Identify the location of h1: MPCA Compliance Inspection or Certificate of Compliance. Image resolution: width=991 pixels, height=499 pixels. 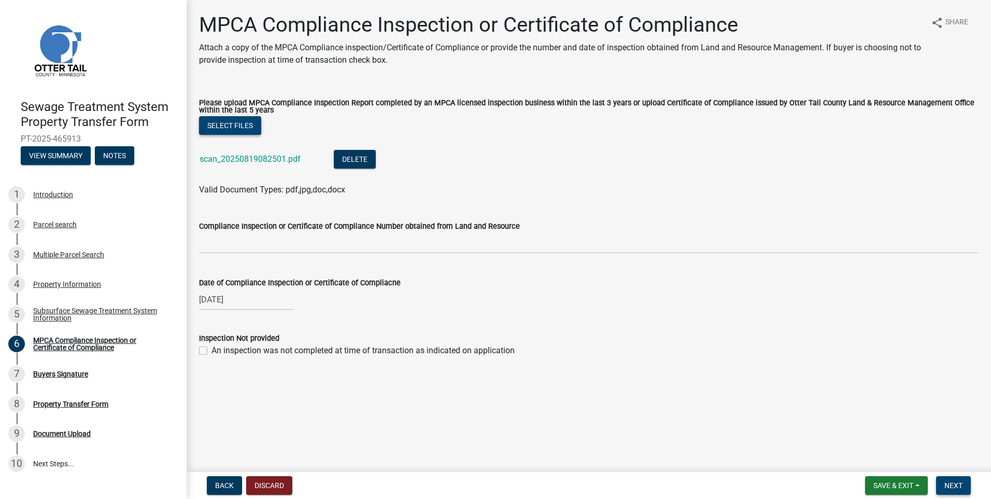
(561, 25).